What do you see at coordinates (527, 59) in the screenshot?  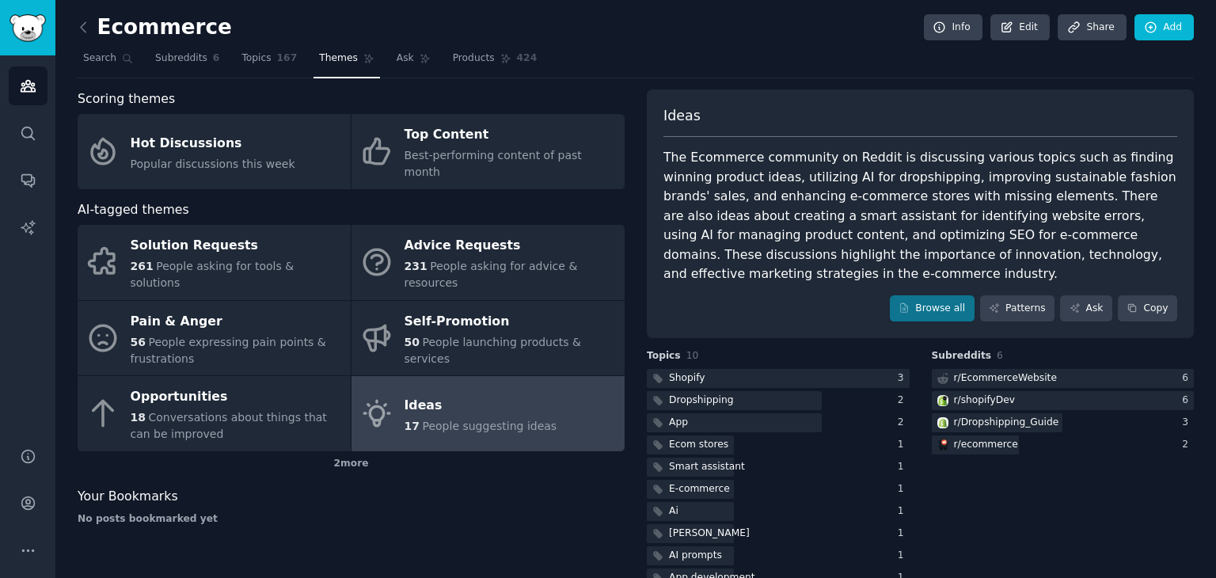 I see `span: 424` at bounding box center [527, 59].